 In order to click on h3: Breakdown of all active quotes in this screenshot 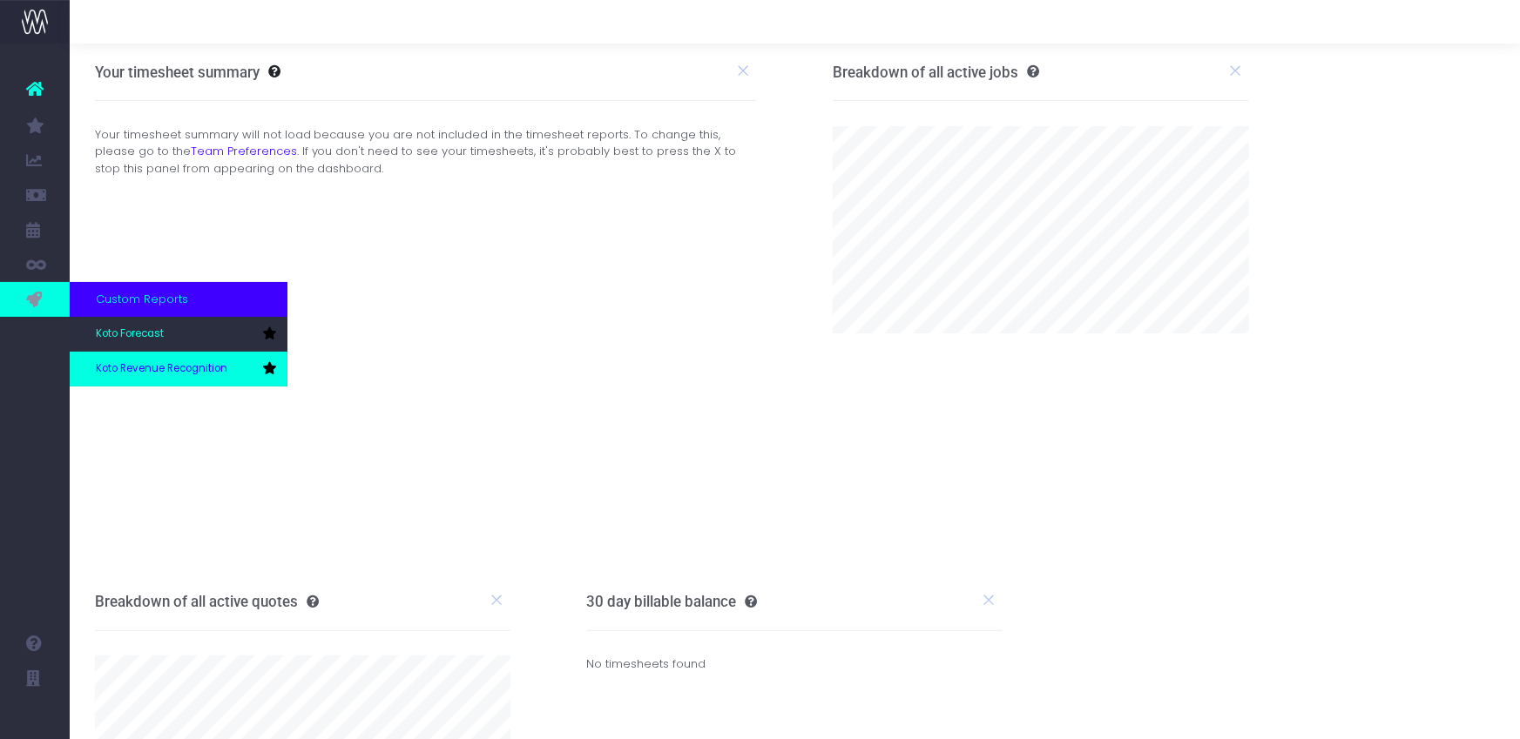, I will do `click(206, 602)`.